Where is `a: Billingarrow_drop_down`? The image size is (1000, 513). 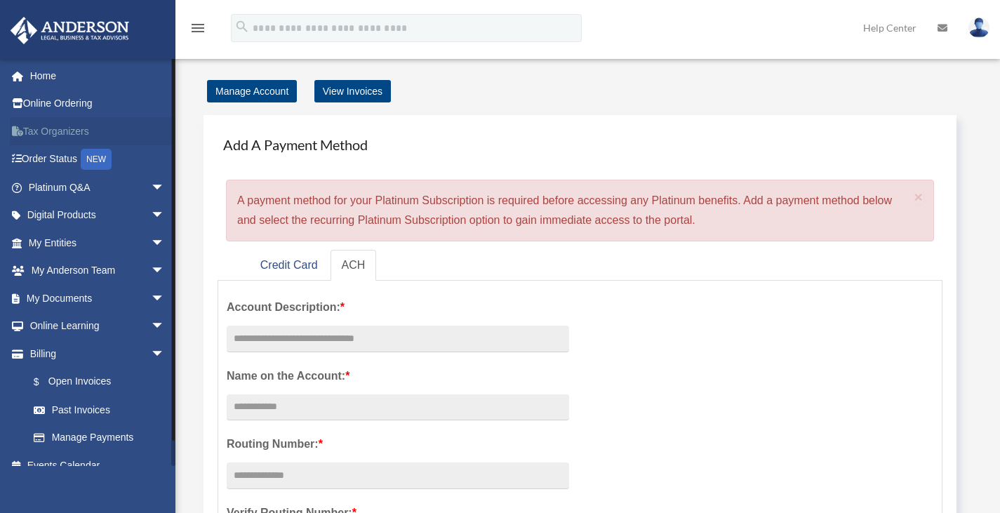
a: Billingarrow_drop_down is located at coordinates (98, 354).